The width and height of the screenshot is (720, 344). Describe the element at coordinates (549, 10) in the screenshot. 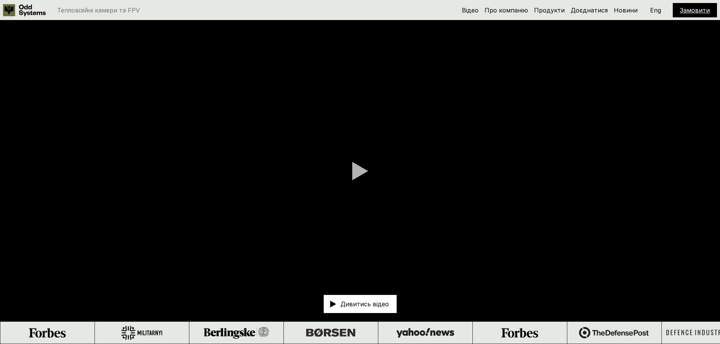

I see `a: Продукти` at that location.